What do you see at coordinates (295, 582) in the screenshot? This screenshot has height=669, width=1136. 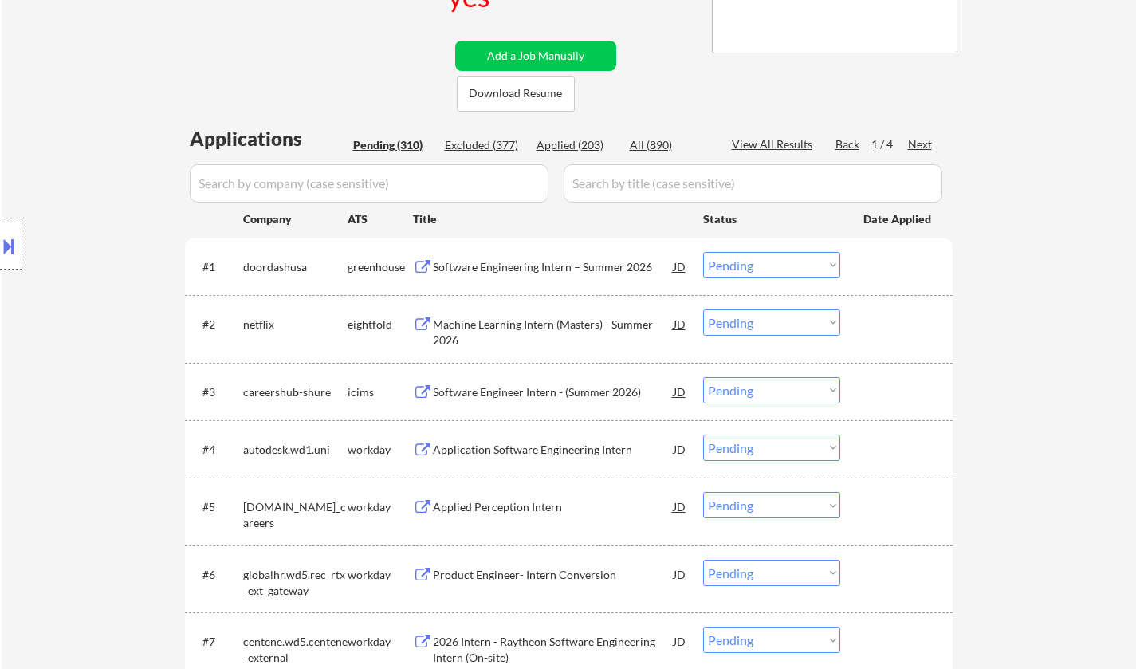 I see `div: globalhr.wd5.rec_rtx_ext_gateway` at bounding box center [295, 582].